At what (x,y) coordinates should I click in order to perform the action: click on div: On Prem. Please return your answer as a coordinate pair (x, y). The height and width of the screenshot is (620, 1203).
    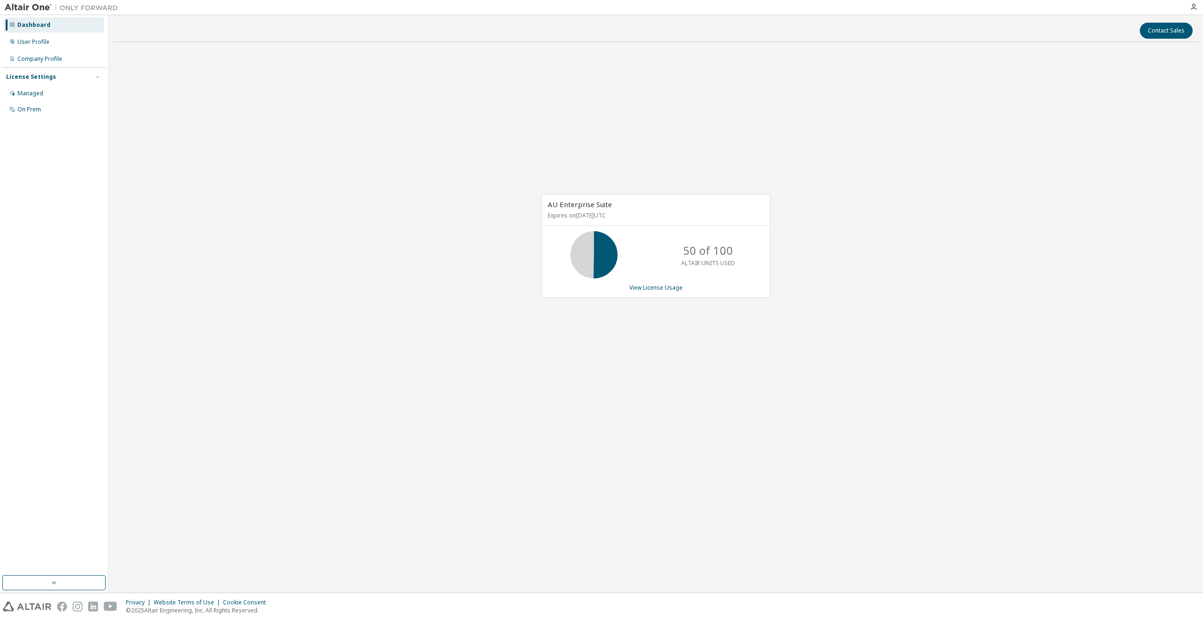
    Looking at the image, I should click on (29, 109).